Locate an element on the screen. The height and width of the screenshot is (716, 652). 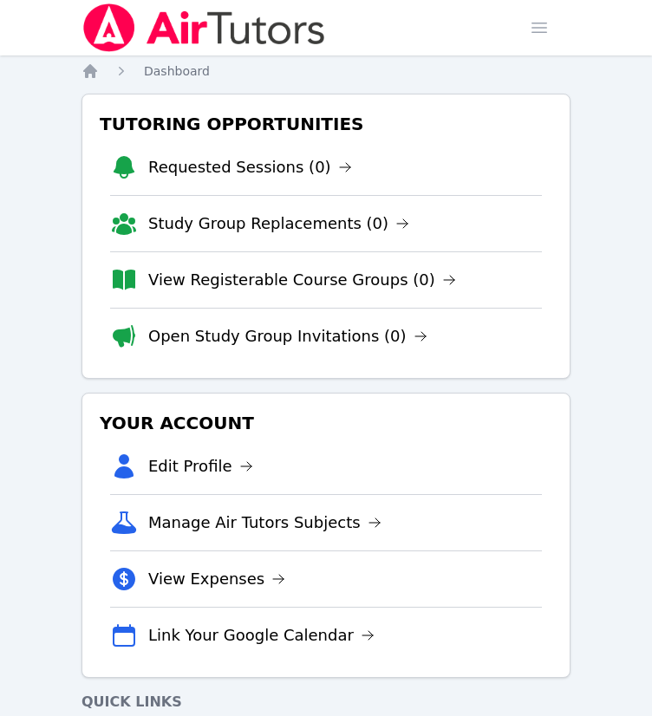
a: Edit Profile is located at coordinates (200, 466).